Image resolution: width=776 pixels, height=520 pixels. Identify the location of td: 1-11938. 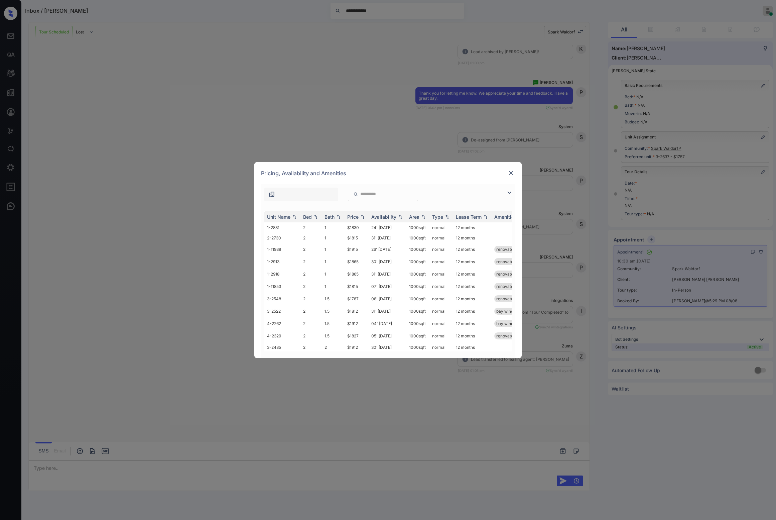
(282, 249).